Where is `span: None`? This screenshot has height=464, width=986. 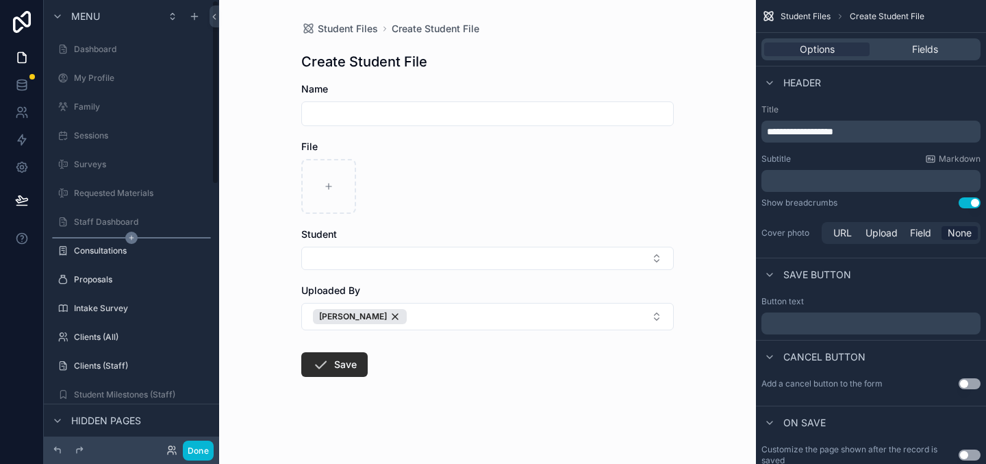
span: None is located at coordinates (960, 233).